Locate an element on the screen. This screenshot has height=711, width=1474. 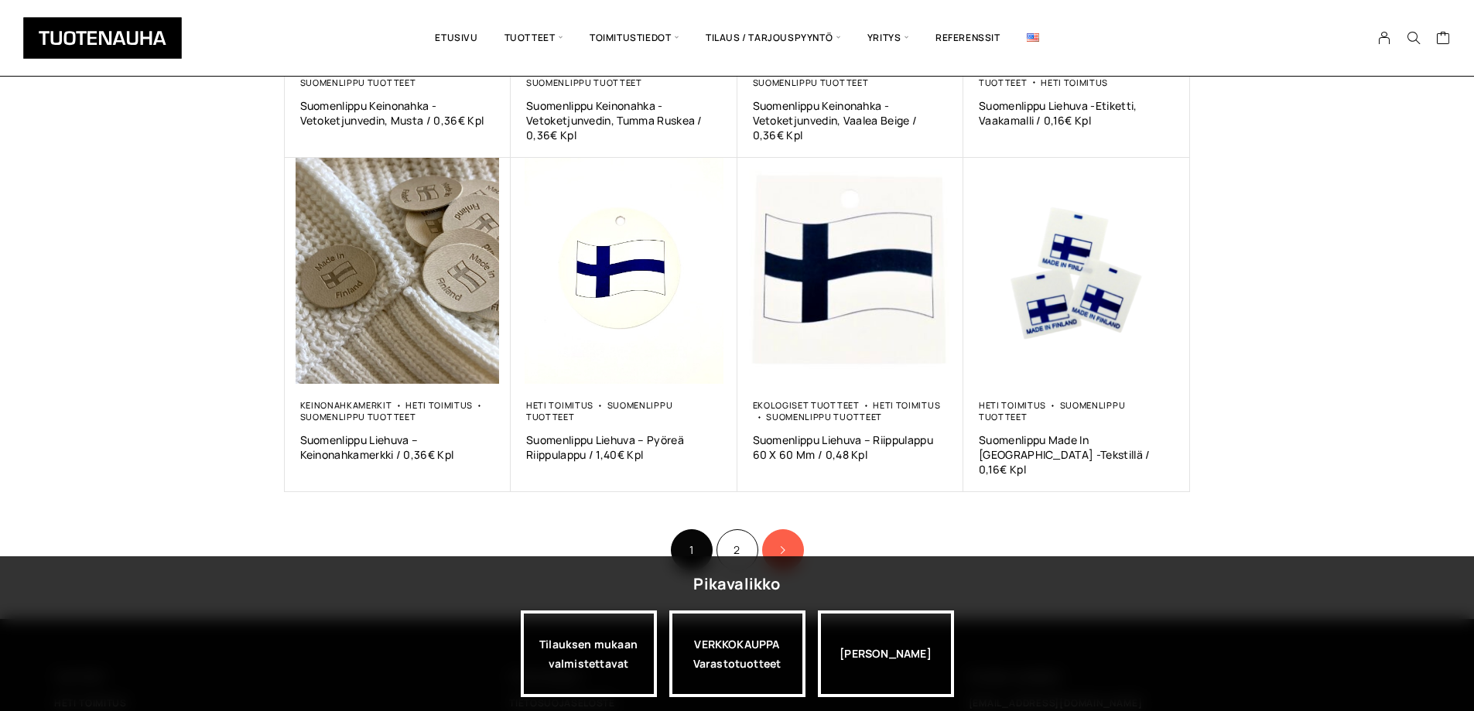
span: Suomenlippu Liehuva – Pyöreä Riippulappu / 1,40€ Kpl is located at coordinates (624, 447).